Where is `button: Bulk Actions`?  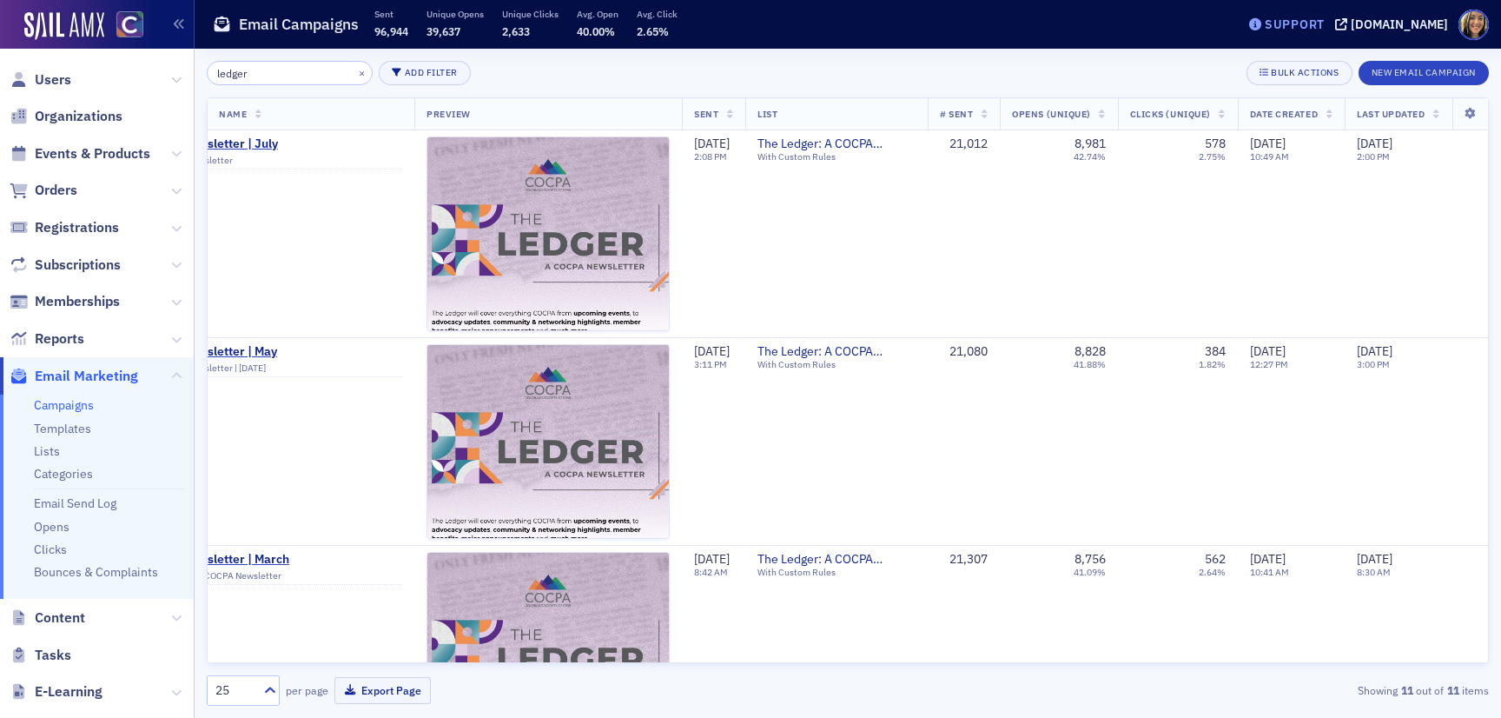
button: Bulk Actions is located at coordinates (1299, 73).